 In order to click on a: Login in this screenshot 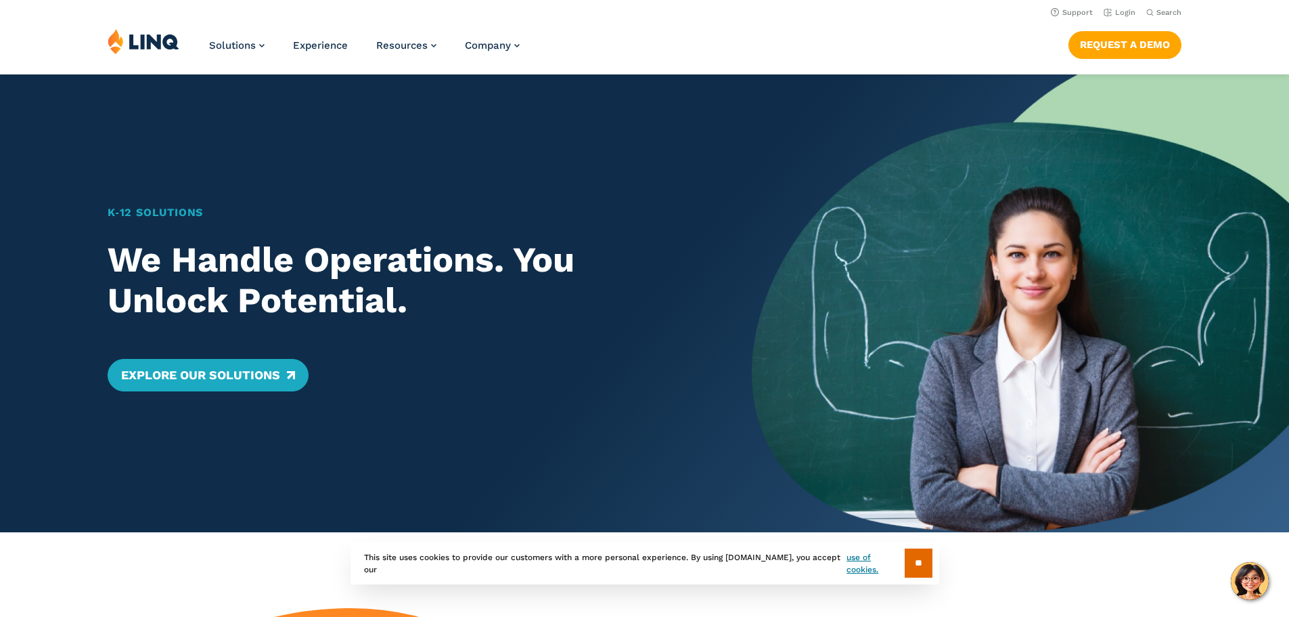, I will do `click(1119, 12)`.